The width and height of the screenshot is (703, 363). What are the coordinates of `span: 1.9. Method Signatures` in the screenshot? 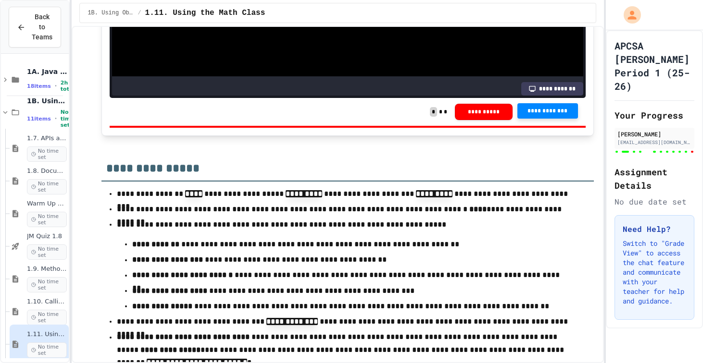 It's located at (47, 269).